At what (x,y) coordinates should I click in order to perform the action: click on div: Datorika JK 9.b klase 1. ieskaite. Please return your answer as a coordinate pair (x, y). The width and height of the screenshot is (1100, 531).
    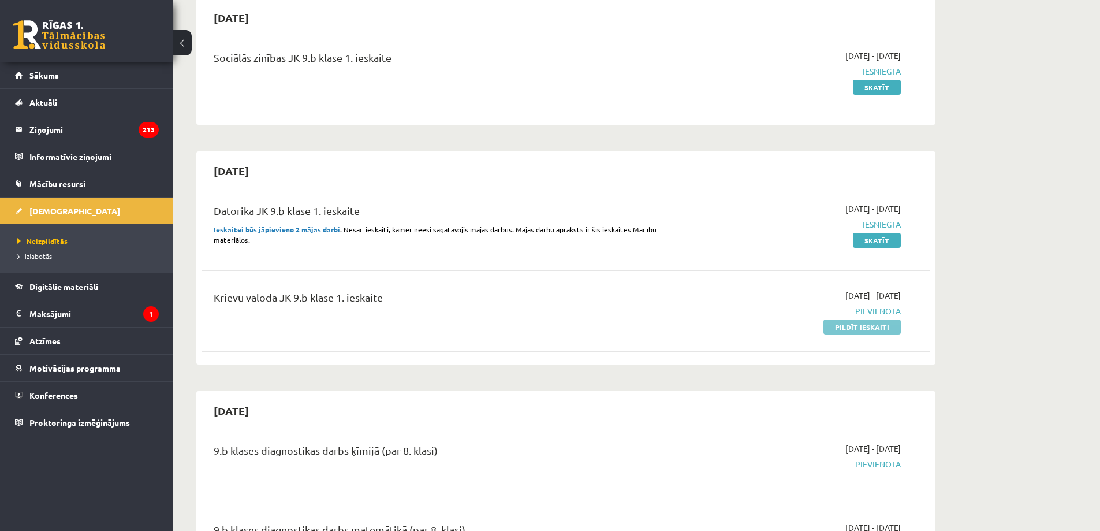
    Looking at the image, I should click on (440, 213).